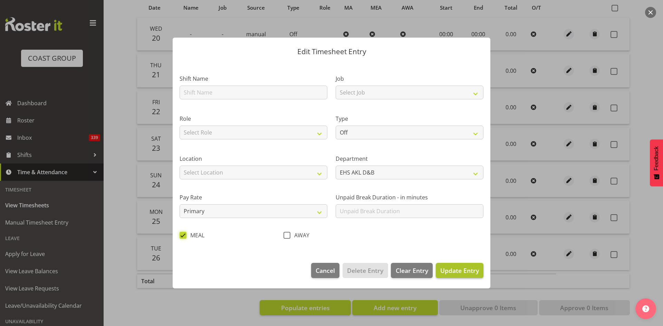 This screenshot has width=663, height=326. Describe the element at coordinates (253, 93) in the screenshot. I see `input: Shift Name` at that location.